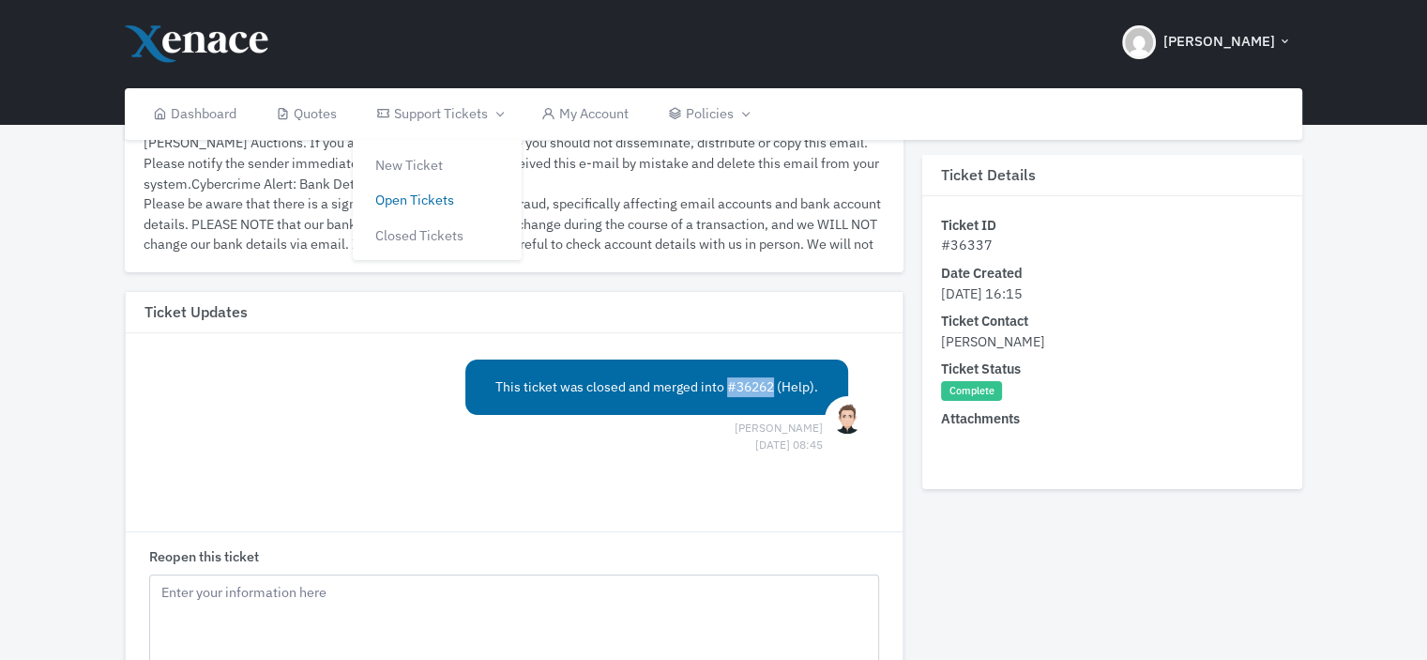  Describe the element at coordinates (971, 391) in the screenshot. I see `span: Complete` at that location.